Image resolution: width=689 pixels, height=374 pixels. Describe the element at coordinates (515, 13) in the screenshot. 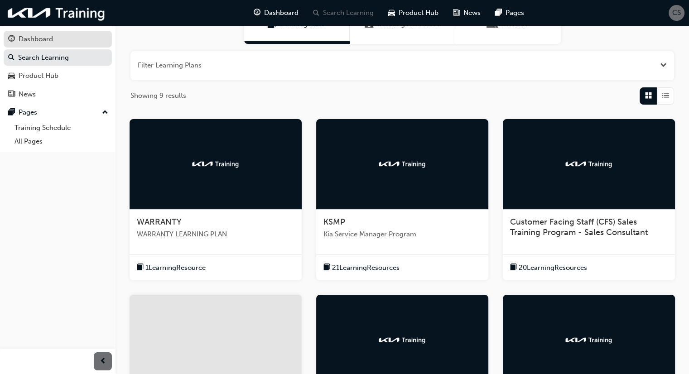

I see `span: Pages` at that location.